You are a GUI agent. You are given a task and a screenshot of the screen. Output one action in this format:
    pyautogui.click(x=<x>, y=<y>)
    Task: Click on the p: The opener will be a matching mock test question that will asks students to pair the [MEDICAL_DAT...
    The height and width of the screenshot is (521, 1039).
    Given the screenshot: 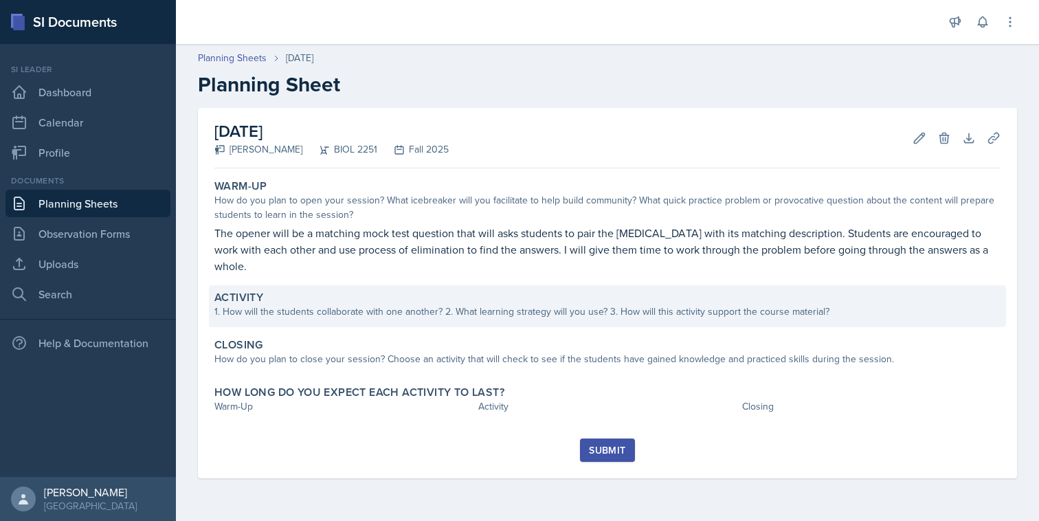 What is the action you would take?
    pyautogui.click(x=608, y=249)
    